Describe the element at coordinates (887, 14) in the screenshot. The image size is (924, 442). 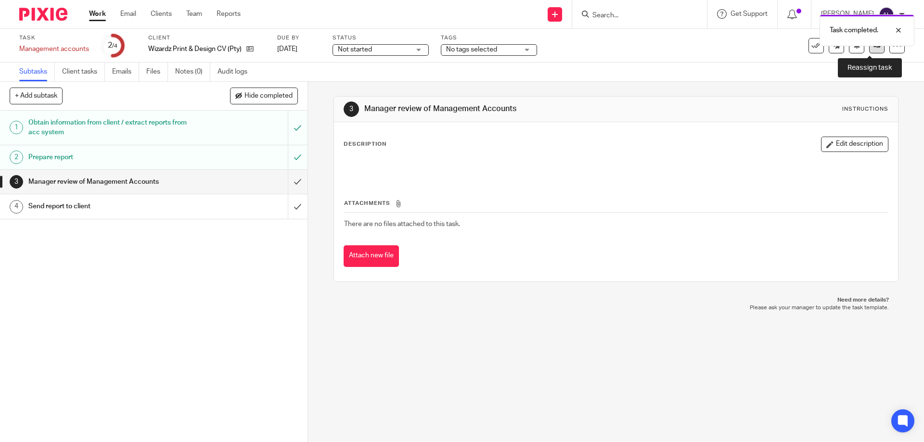
I see `img: svg%3E` at that location.